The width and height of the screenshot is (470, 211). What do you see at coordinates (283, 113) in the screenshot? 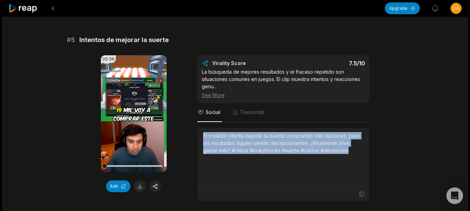
I see `nav: Tabs` at bounding box center [283, 113].